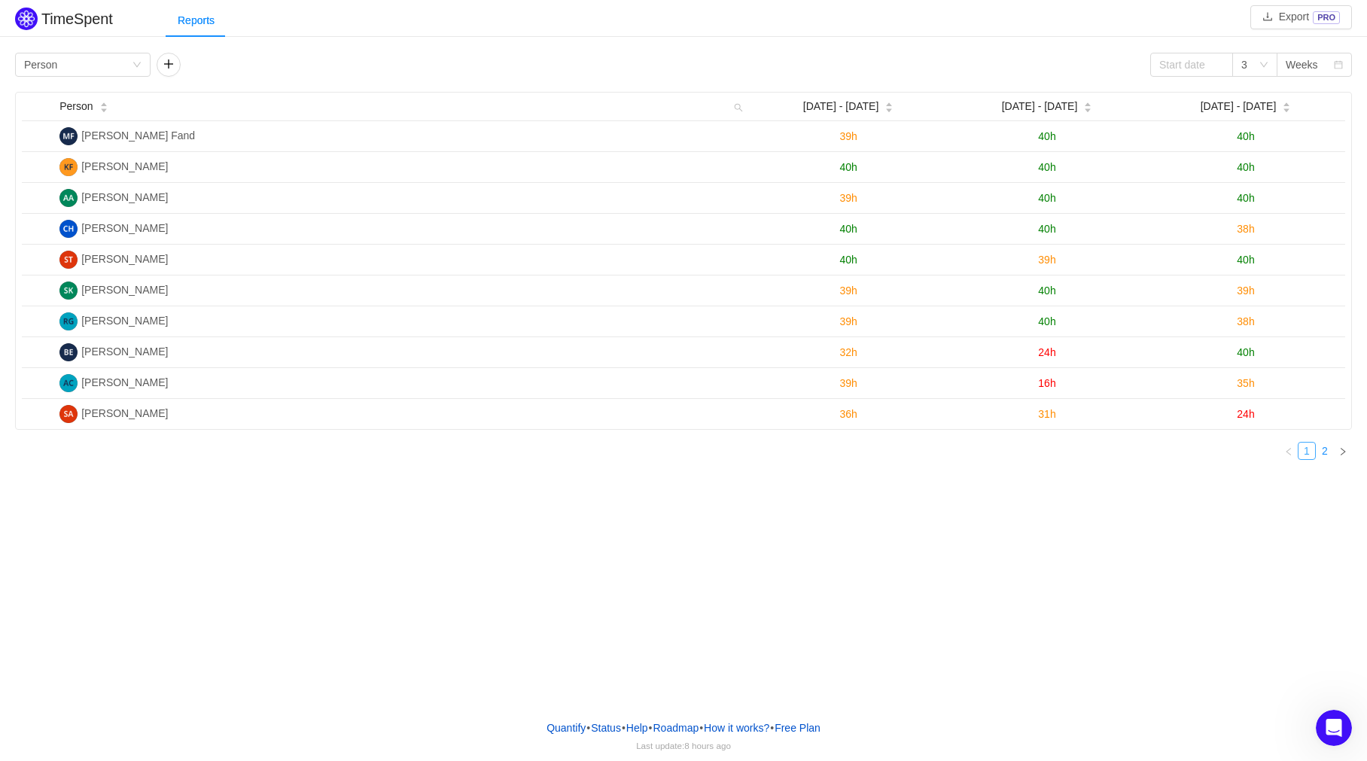 The height and width of the screenshot is (761, 1367). What do you see at coordinates (1245, 383) in the screenshot?
I see `span: 35h` at bounding box center [1245, 383].